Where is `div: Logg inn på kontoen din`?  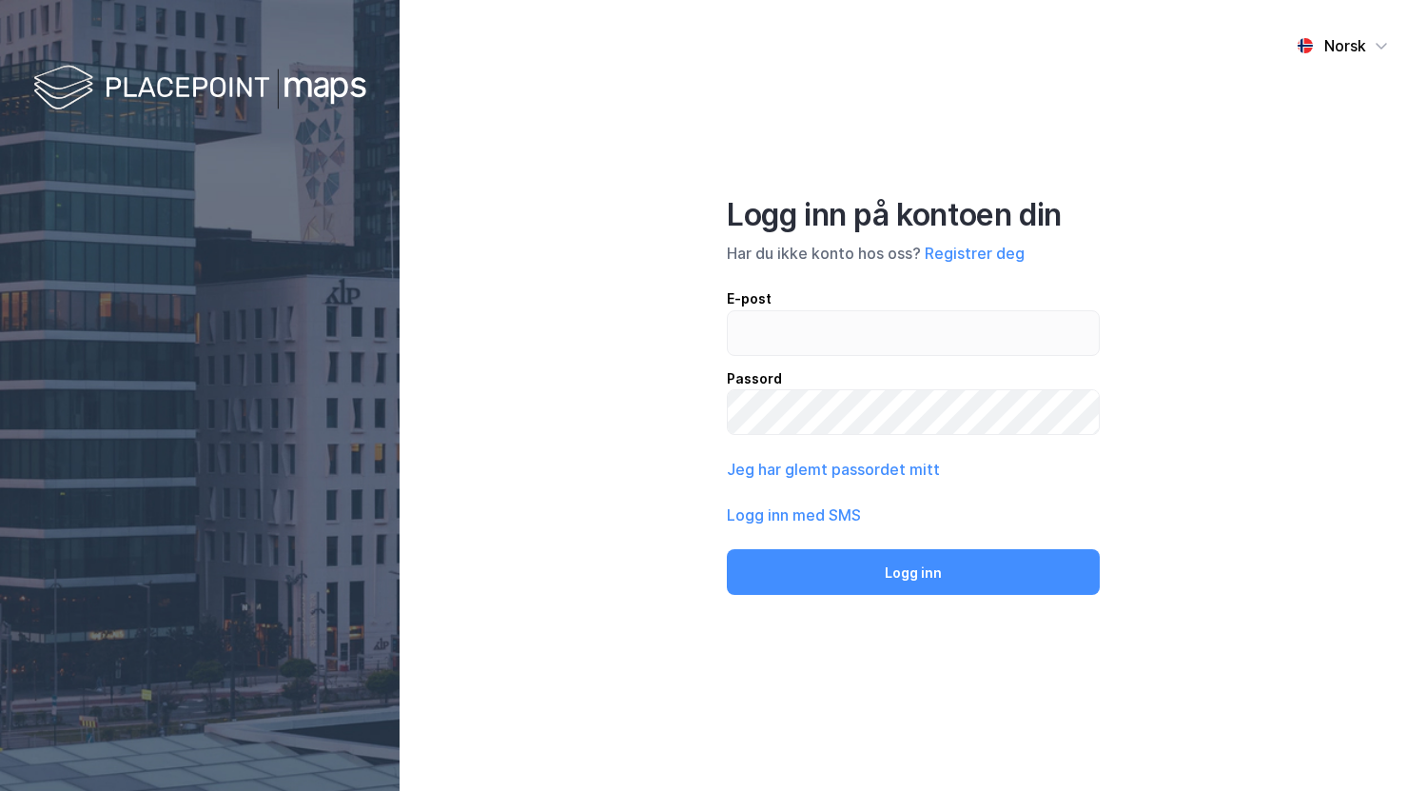 div: Logg inn på kontoen din is located at coordinates (913, 215).